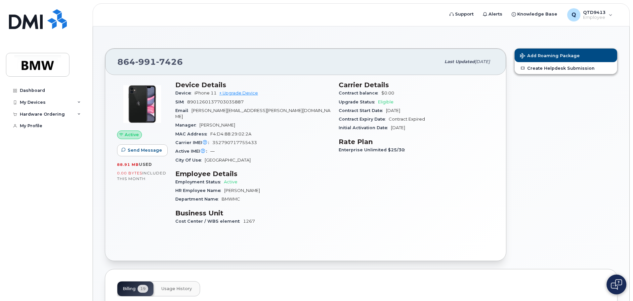  I want to click on h3: Carrier Details, so click(416, 85).